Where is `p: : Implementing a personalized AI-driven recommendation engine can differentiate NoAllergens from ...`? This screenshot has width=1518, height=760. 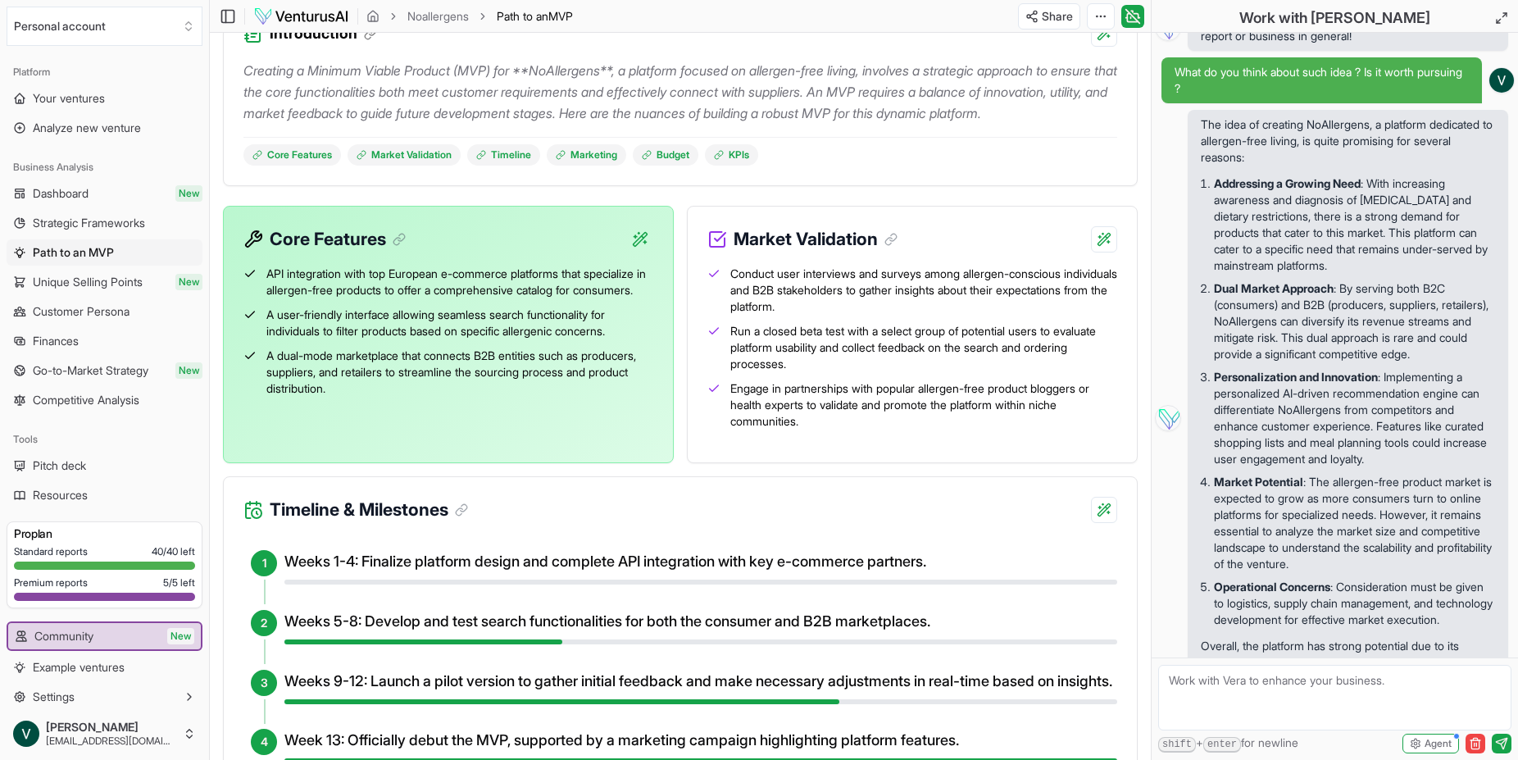
p: : Implementing a personalized AI-driven recommendation engine can differentiate NoAllergens from ... is located at coordinates (1354, 418).